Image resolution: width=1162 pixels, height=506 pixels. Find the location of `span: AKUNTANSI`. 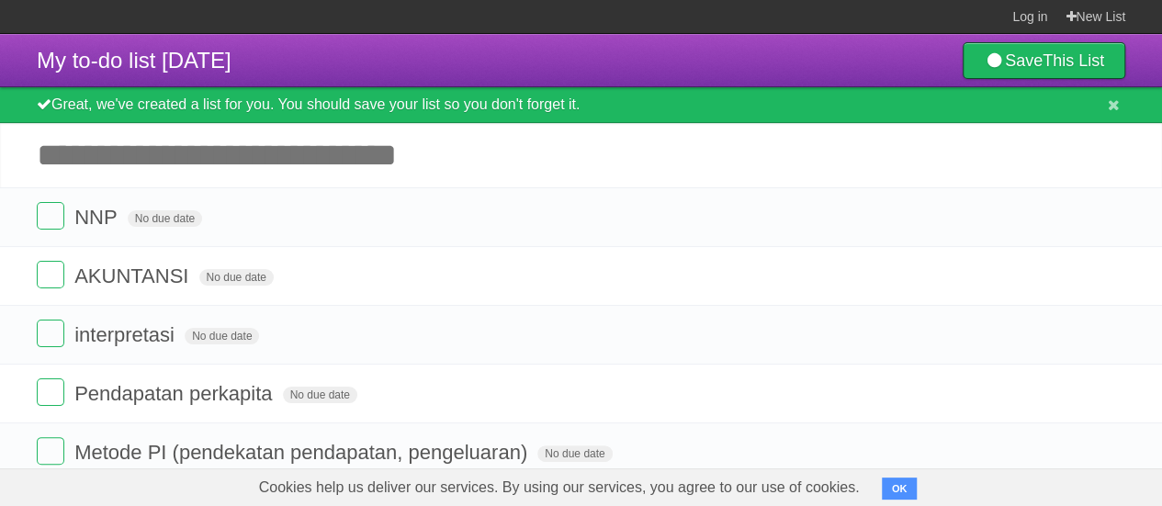

span: AKUNTANSI is located at coordinates (133, 276).